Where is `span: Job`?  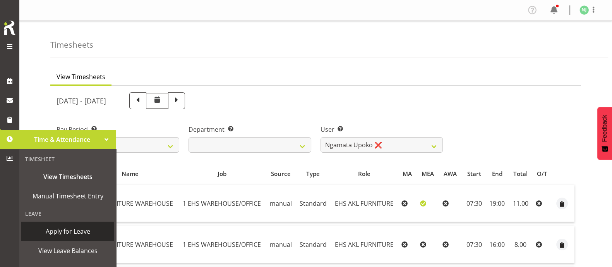
span: Job is located at coordinates (222, 174).